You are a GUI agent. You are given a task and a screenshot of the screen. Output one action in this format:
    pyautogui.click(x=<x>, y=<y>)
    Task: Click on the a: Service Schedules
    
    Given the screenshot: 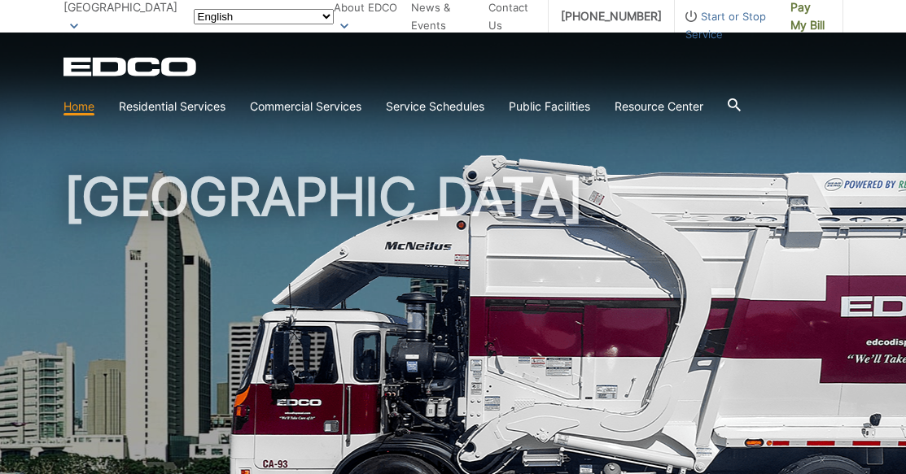 What is the action you would take?
    pyautogui.click(x=435, y=107)
    